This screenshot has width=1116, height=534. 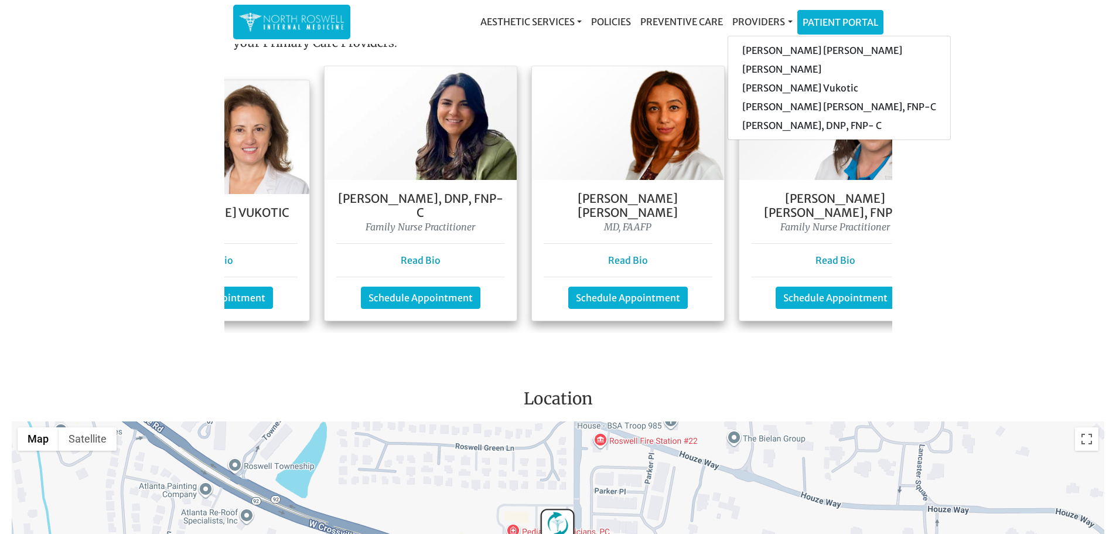 I want to click on button: Show street map, so click(x=38, y=439).